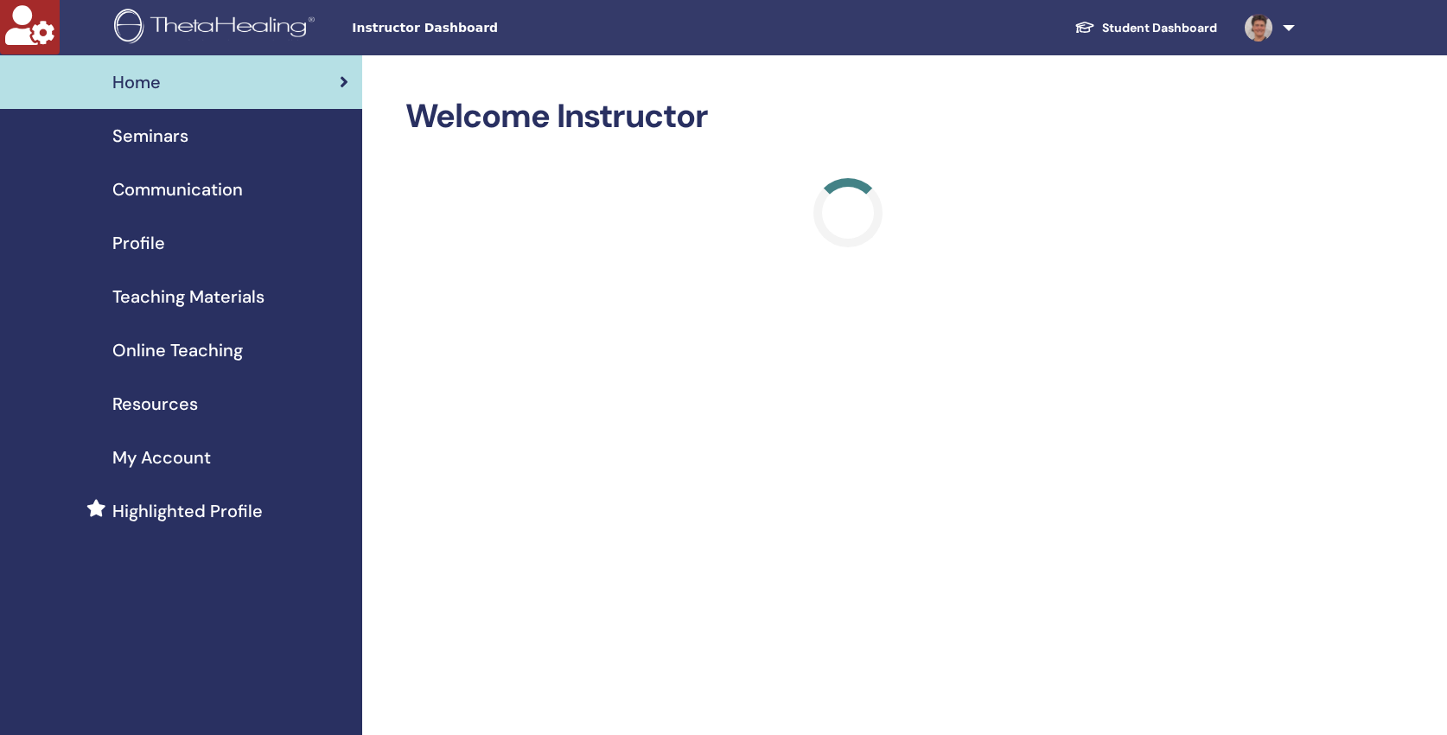  Describe the element at coordinates (177, 189) in the screenshot. I see `span: Communication` at that location.